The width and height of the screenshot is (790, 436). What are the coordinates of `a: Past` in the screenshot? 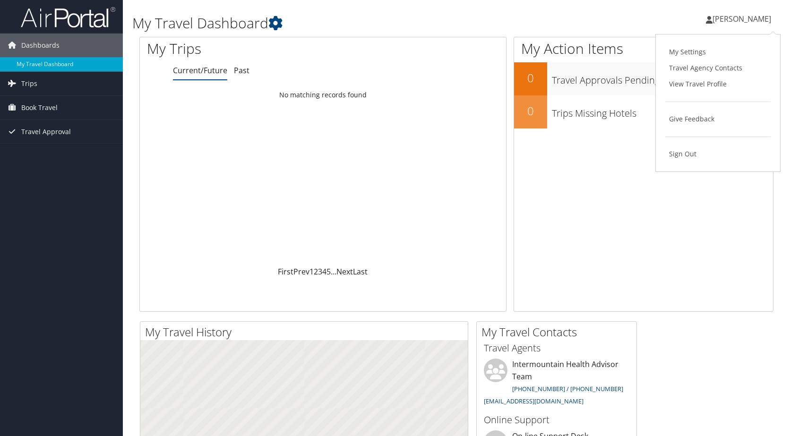 It's located at (242, 70).